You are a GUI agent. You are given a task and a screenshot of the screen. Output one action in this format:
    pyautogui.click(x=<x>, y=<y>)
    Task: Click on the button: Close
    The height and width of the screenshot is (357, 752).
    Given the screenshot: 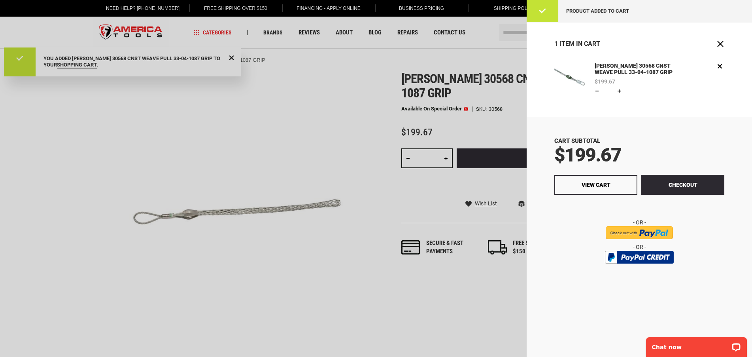 What is the action you would take?
    pyautogui.click(x=720, y=44)
    